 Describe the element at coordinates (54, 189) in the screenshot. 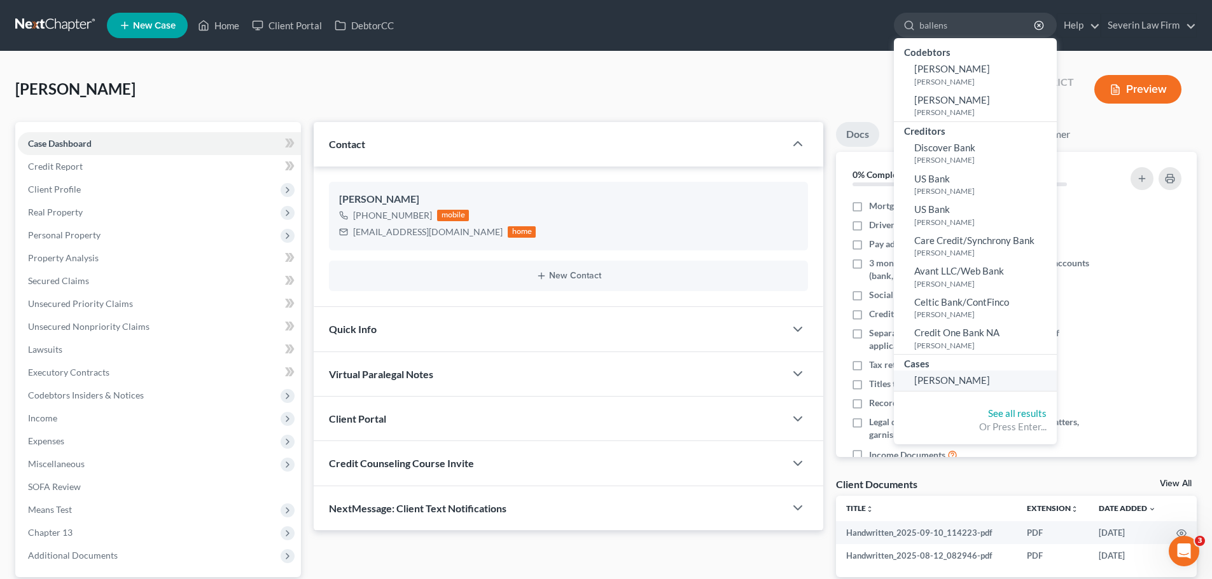

I see `span: Client Profile` at that location.